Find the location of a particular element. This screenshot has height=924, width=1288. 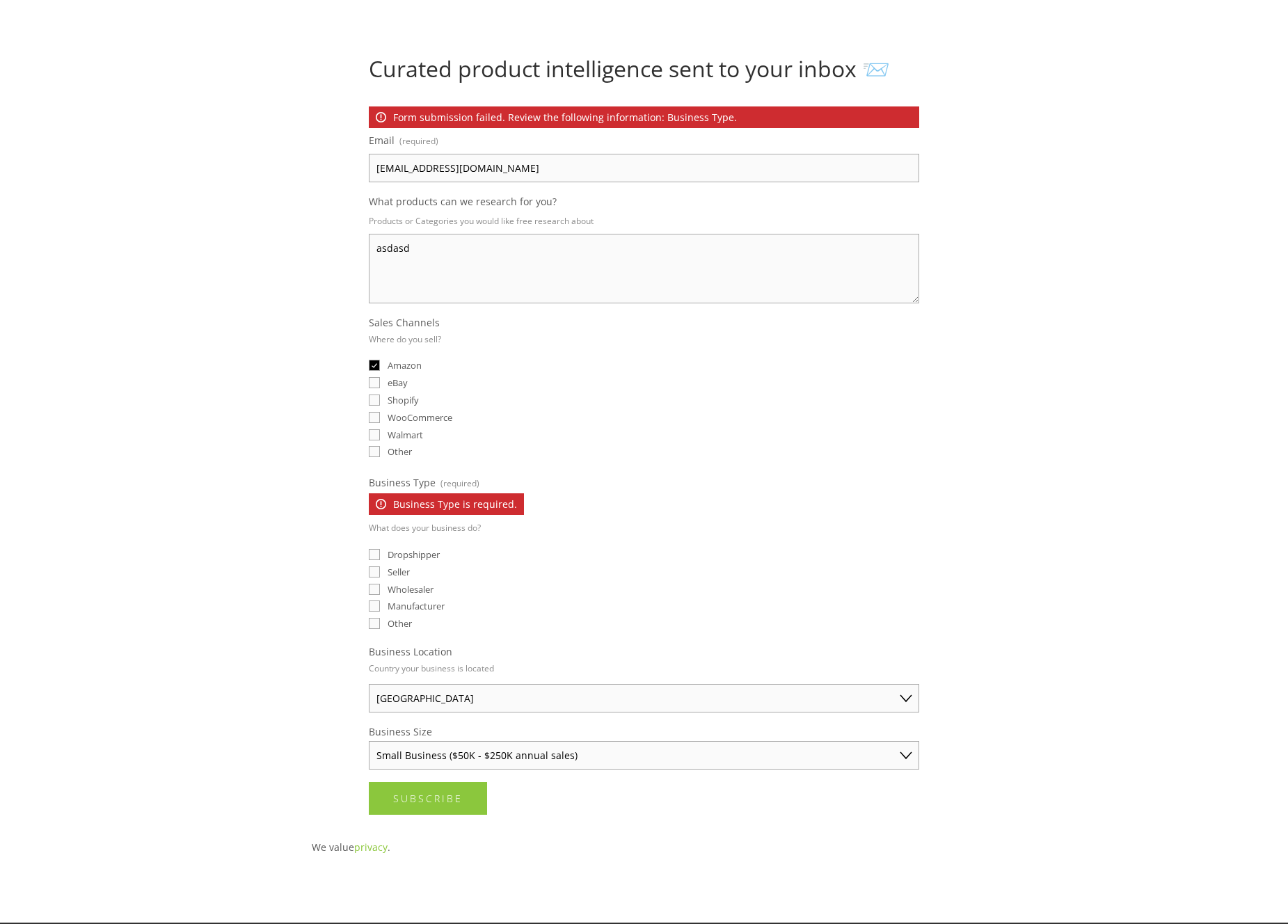

p: Business Type is required. is located at coordinates (446, 504).